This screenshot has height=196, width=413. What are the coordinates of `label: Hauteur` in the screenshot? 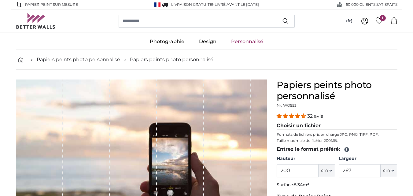 It's located at (306, 159).